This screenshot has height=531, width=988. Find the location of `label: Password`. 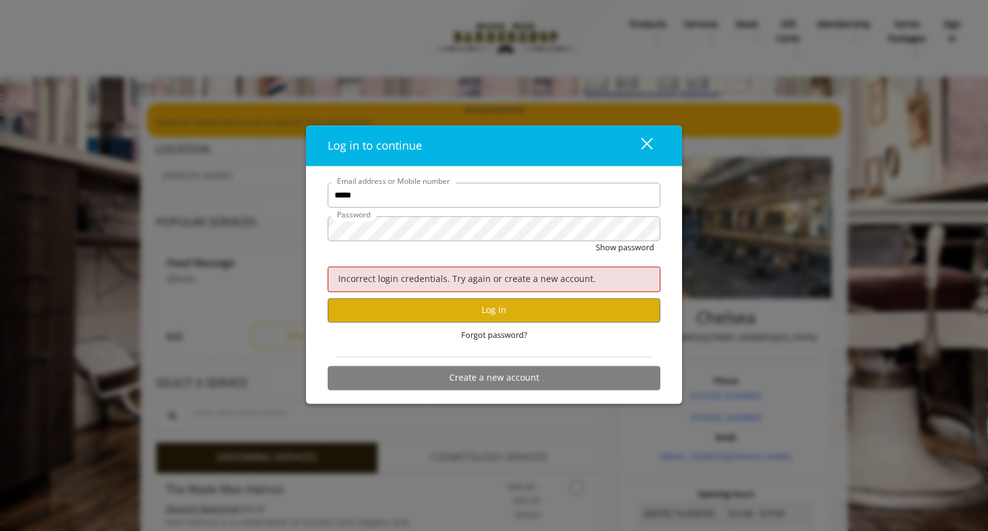

label: Password is located at coordinates (354, 215).